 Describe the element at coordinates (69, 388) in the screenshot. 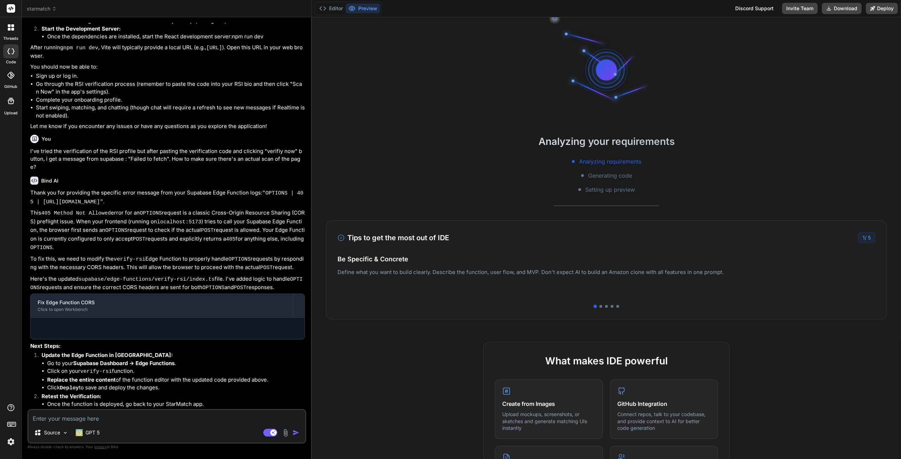

I see `code: Deploy` at that location.